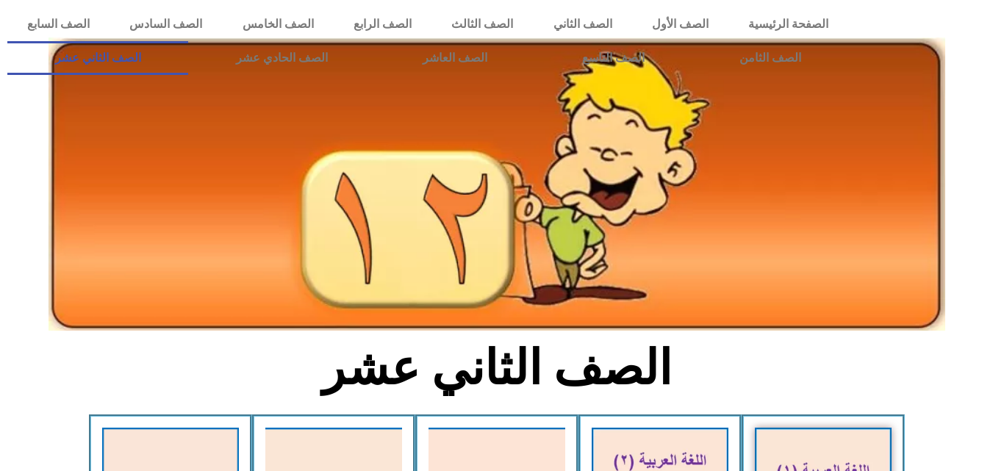 The height and width of the screenshot is (471, 993). I want to click on a: الصف الثاني, so click(583, 24).